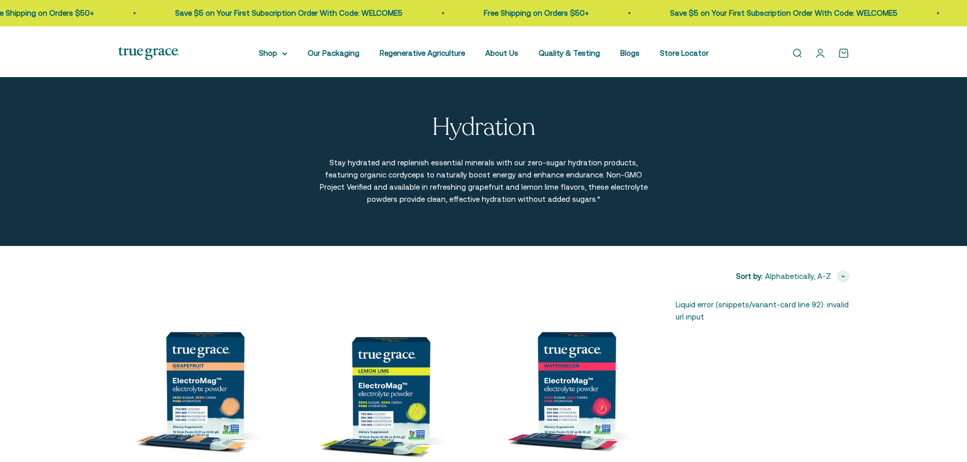 Image resolution: width=967 pixels, height=462 pixels. What do you see at coordinates (569, 53) in the screenshot?
I see `a: Quality & Testing` at bounding box center [569, 53].